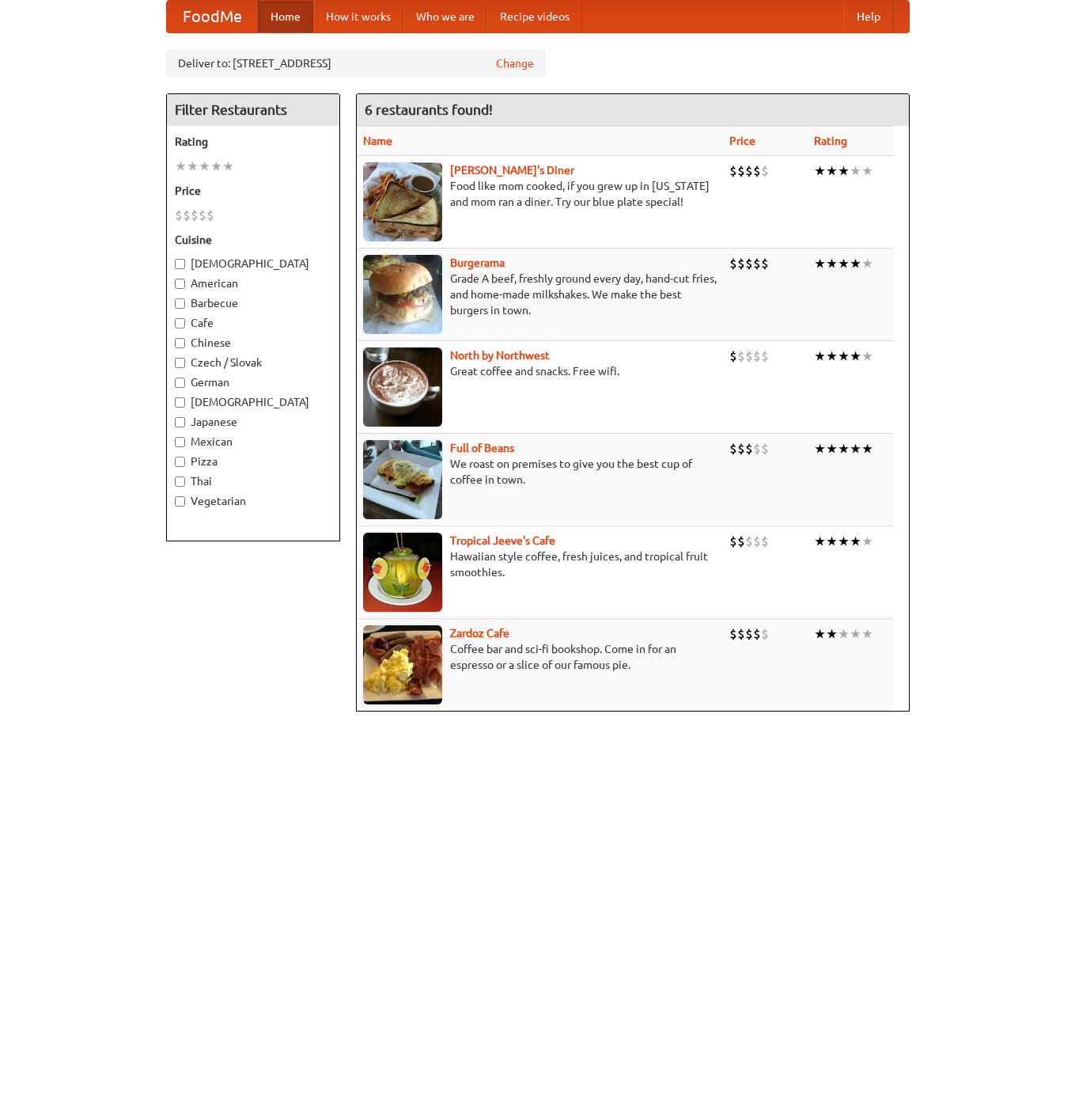 The width and height of the screenshot is (1075, 1120). What do you see at coordinates (502, 540) in the screenshot?
I see `b: Tropical Jeeve's Cafe` at bounding box center [502, 540].